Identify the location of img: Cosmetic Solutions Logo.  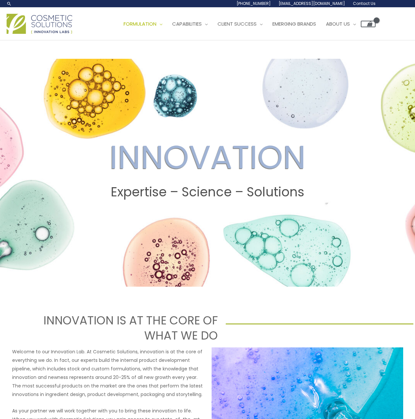
(39, 24).